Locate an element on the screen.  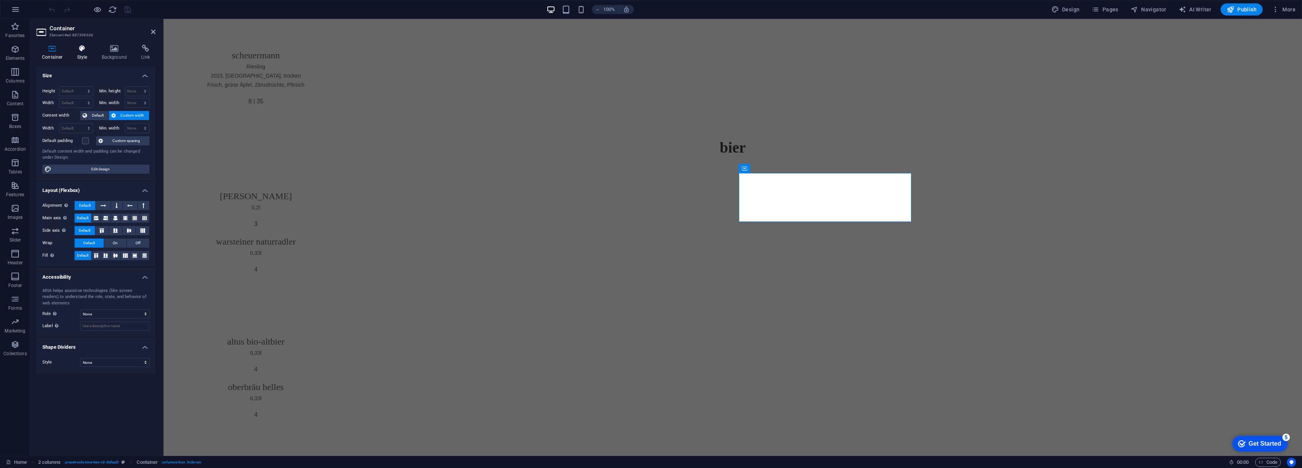
span: 00 00 is located at coordinates (1242, 462).